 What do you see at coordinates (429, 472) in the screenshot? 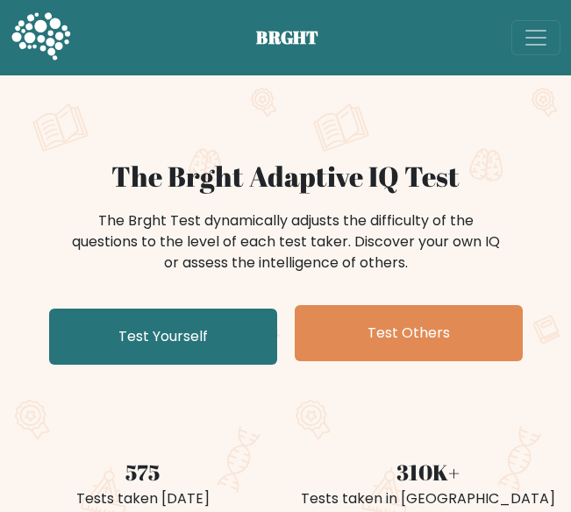
I see `div: 310K+` at bounding box center [429, 472].